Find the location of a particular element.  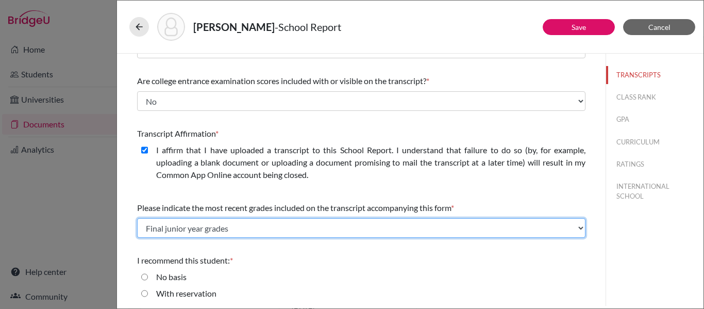

button: RATINGS is located at coordinates (654, 164).